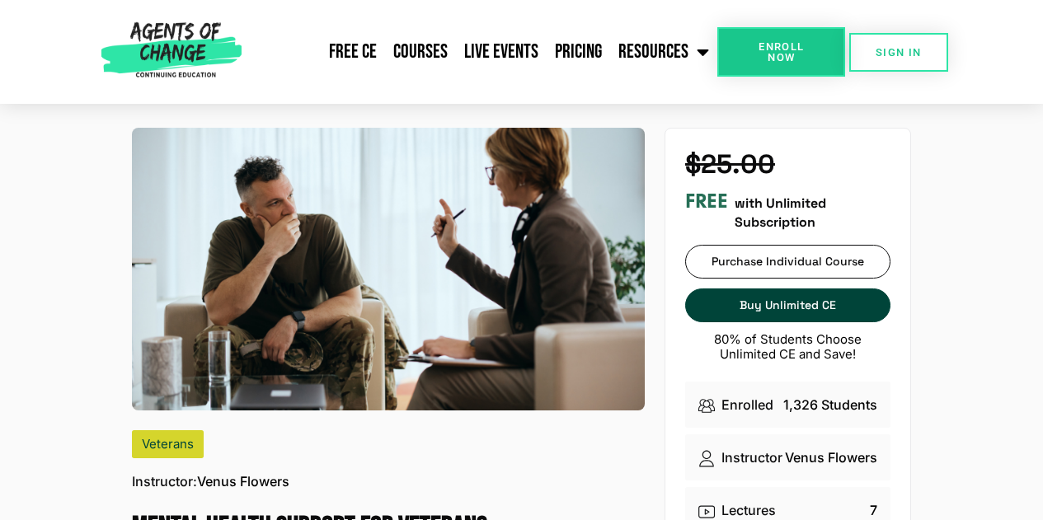  What do you see at coordinates (421, 52) in the screenshot?
I see `a: Courses` at bounding box center [421, 52].